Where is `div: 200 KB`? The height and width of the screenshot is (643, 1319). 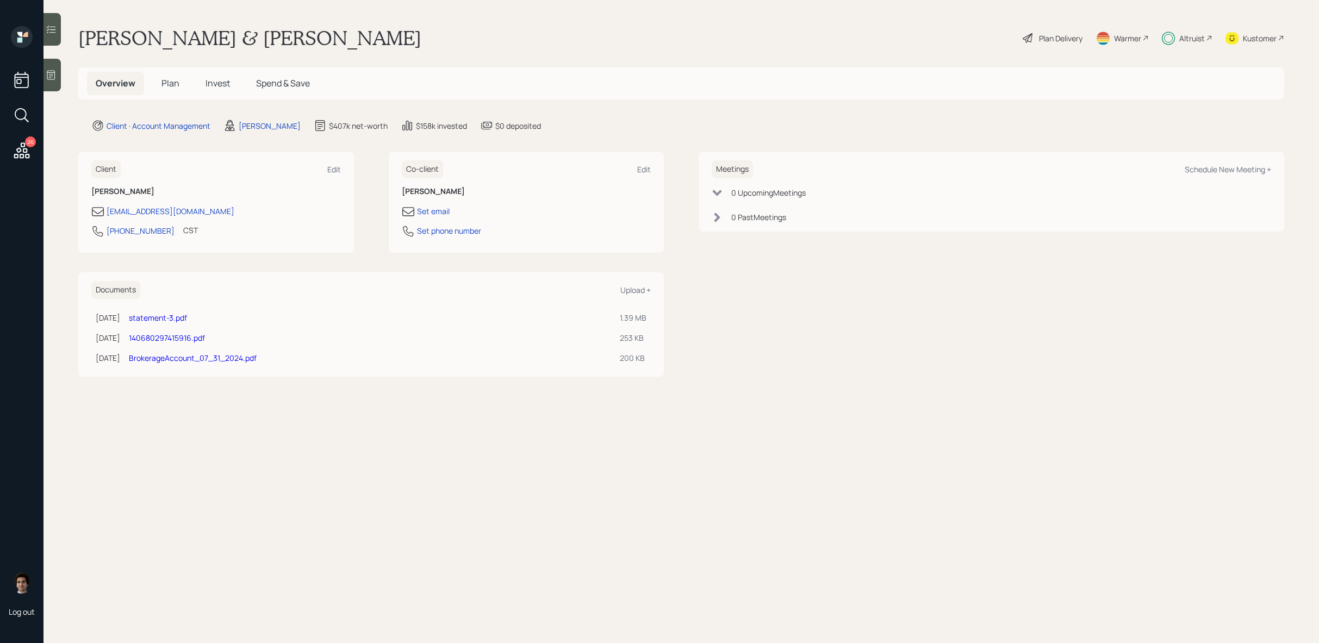
div: 200 KB is located at coordinates (633, 358).